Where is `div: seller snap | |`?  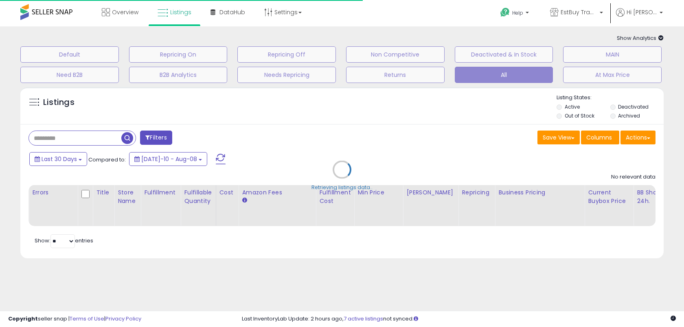
div: seller snap | | is located at coordinates (74, 319).